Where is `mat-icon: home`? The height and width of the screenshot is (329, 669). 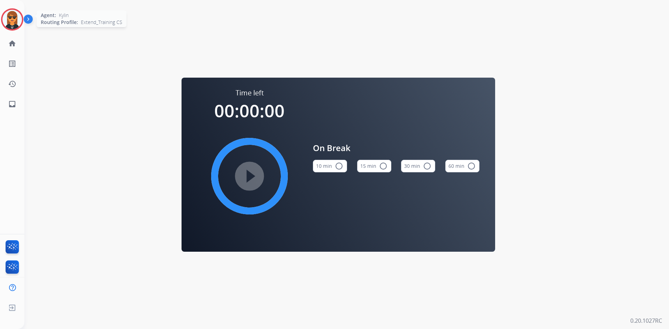 mat-icon: home is located at coordinates (12, 44).